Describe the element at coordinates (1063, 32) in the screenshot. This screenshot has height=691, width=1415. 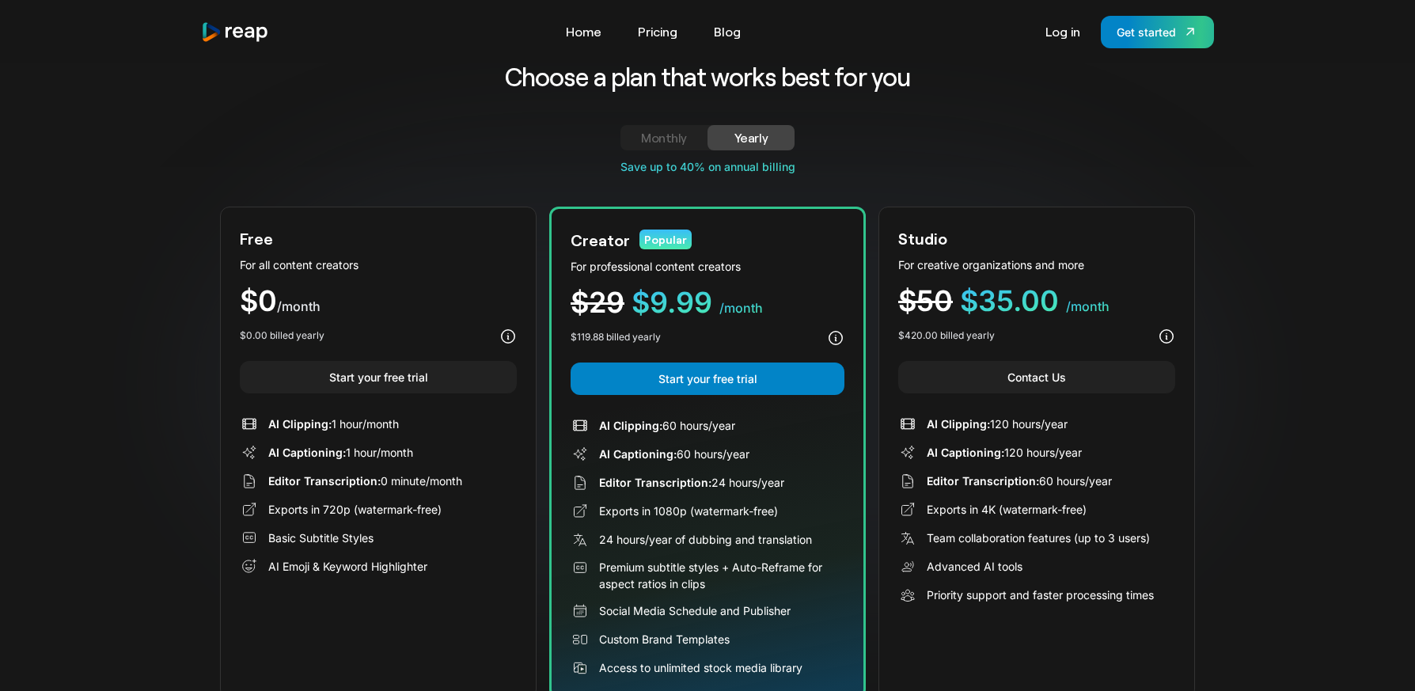
I see `a: Log in` at that location.